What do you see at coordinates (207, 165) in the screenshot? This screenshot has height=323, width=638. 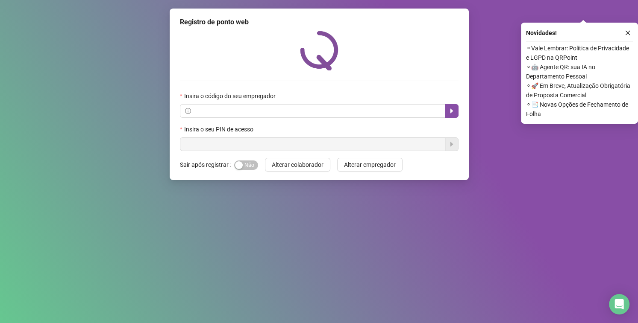 I see `label: Sair após registrar` at bounding box center [207, 165].